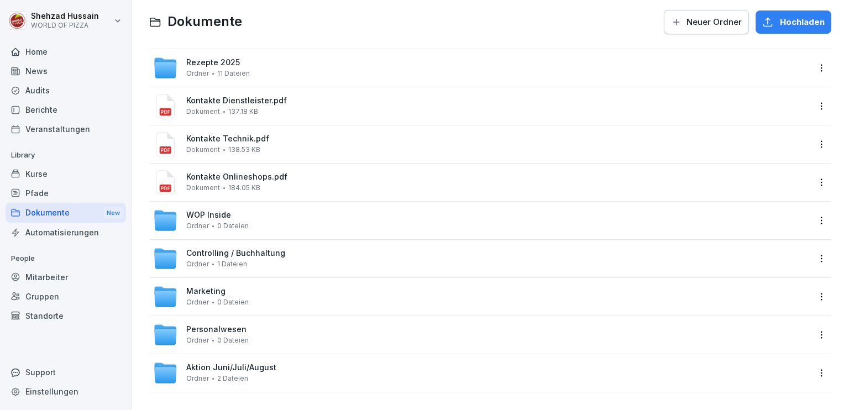  Describe the element at coordinates (482, 373) in the screenshot. I see `a: Aktion Juni/Juli/AugustOrdner2 Dateien` at that location.